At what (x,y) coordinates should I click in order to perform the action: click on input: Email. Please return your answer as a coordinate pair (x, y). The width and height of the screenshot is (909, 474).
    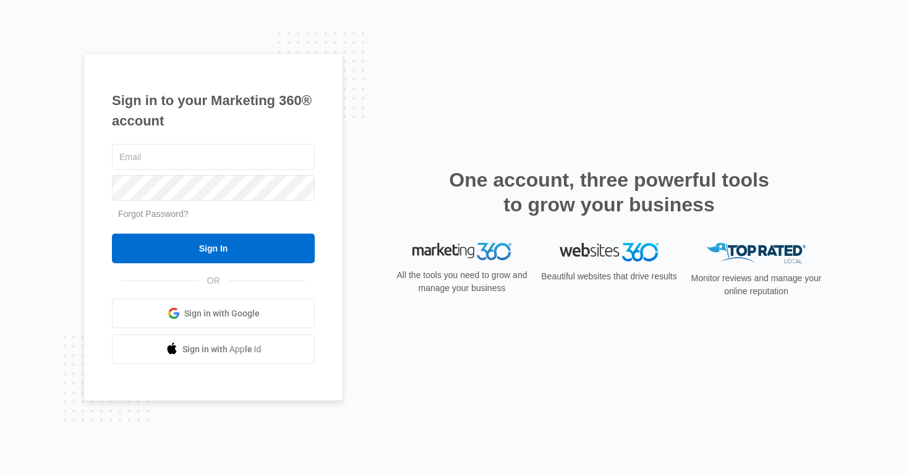
    Looking at the image, I should click on (213, 157).